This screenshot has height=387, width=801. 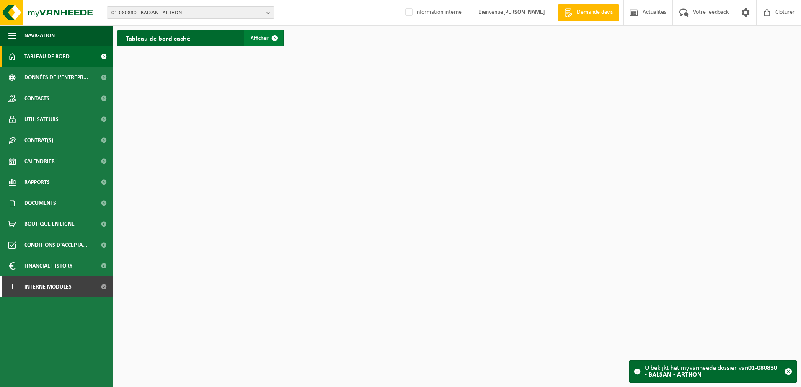 I want to click on span: Calendrier, so click(x=39, y=161).